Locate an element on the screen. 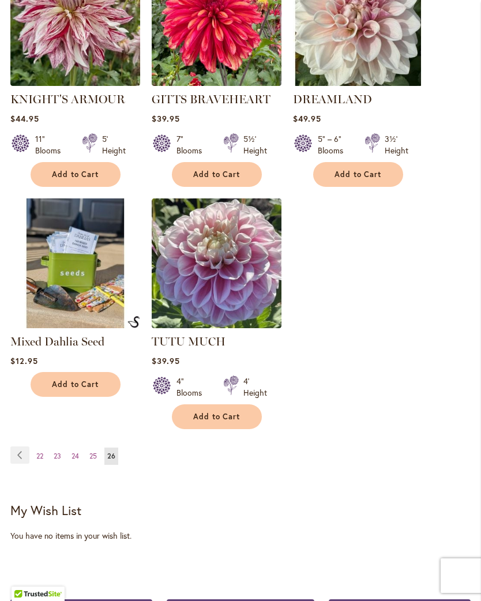 This screenshot has height=601, width=481. a: GITTS BRAVEHEART is located at coordinates (211, 99).